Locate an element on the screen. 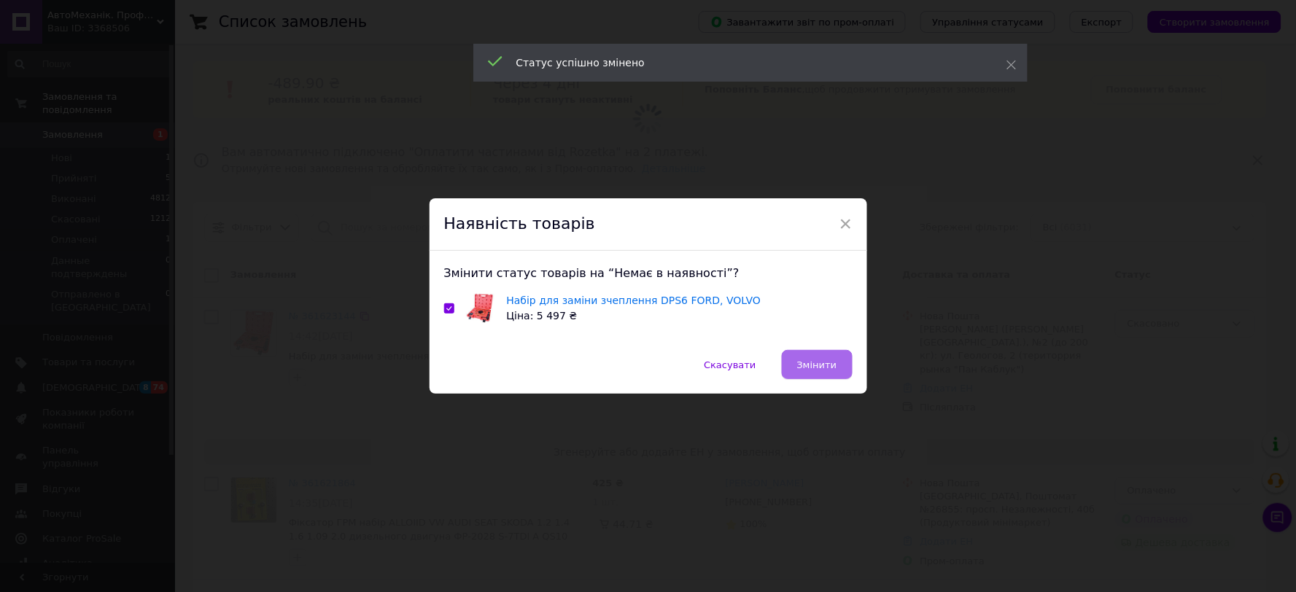  span: Змінити is located at coordinates (817, 365).